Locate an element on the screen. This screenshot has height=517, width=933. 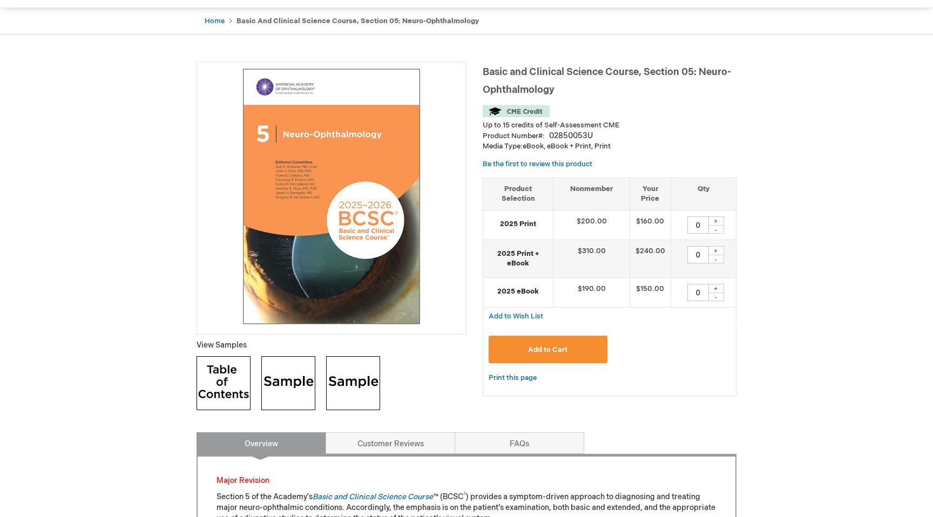
td: $240.00 is located at coordinates (650, 259).